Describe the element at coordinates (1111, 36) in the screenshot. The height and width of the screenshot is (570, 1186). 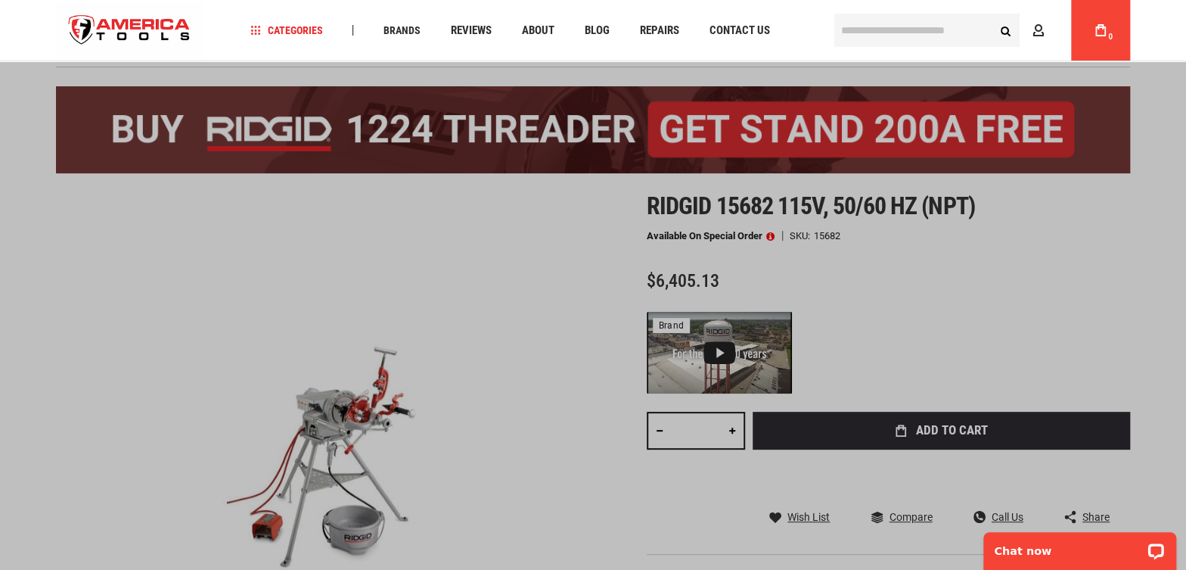
I see `span: 0` at that location.